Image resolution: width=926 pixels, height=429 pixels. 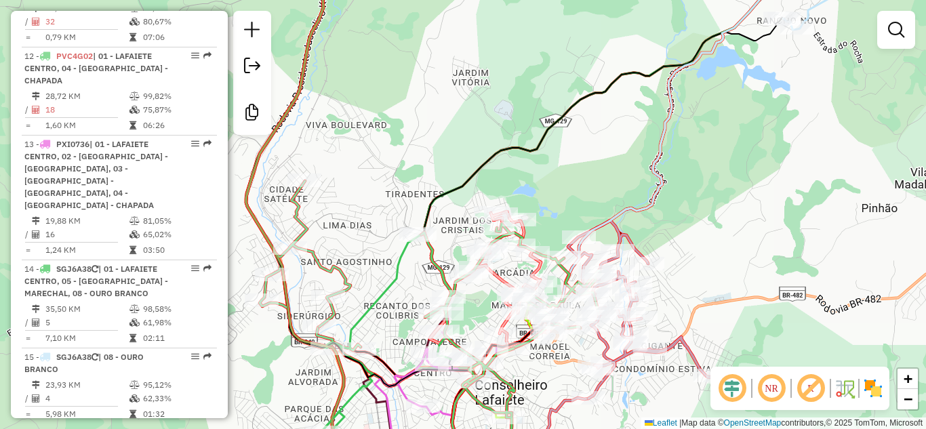 I want to click on td: 03:50, so click(x=176, y=250).